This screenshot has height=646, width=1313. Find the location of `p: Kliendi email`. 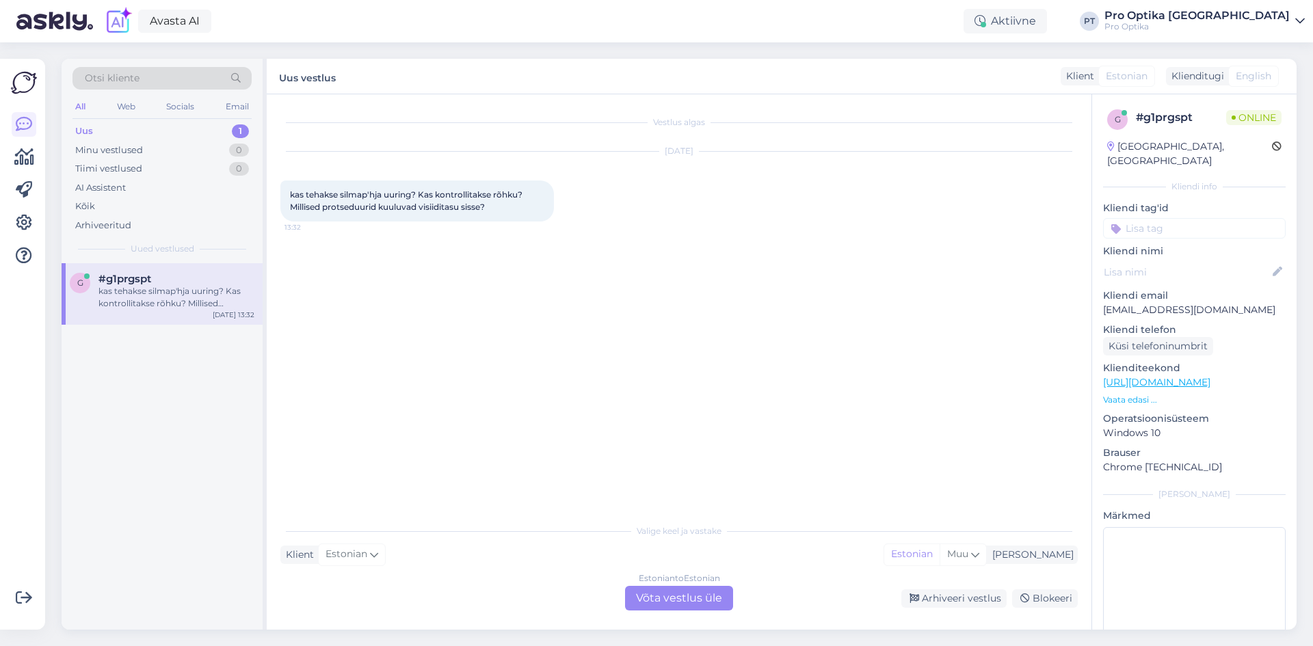

p: Kliendi email is located at coordinates (1194, 295).